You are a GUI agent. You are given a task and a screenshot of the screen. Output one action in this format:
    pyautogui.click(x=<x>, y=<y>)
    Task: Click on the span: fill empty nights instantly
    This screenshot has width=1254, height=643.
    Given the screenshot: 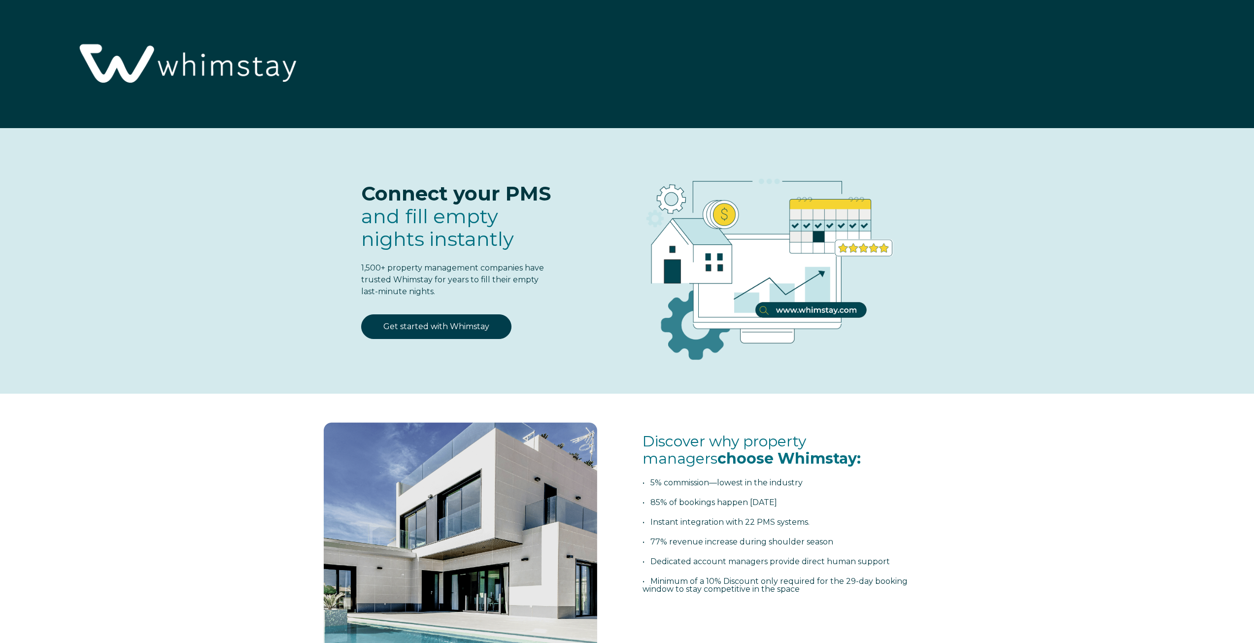 What is the action you would take?
    pyautogui.click(x=438, y=227)
    